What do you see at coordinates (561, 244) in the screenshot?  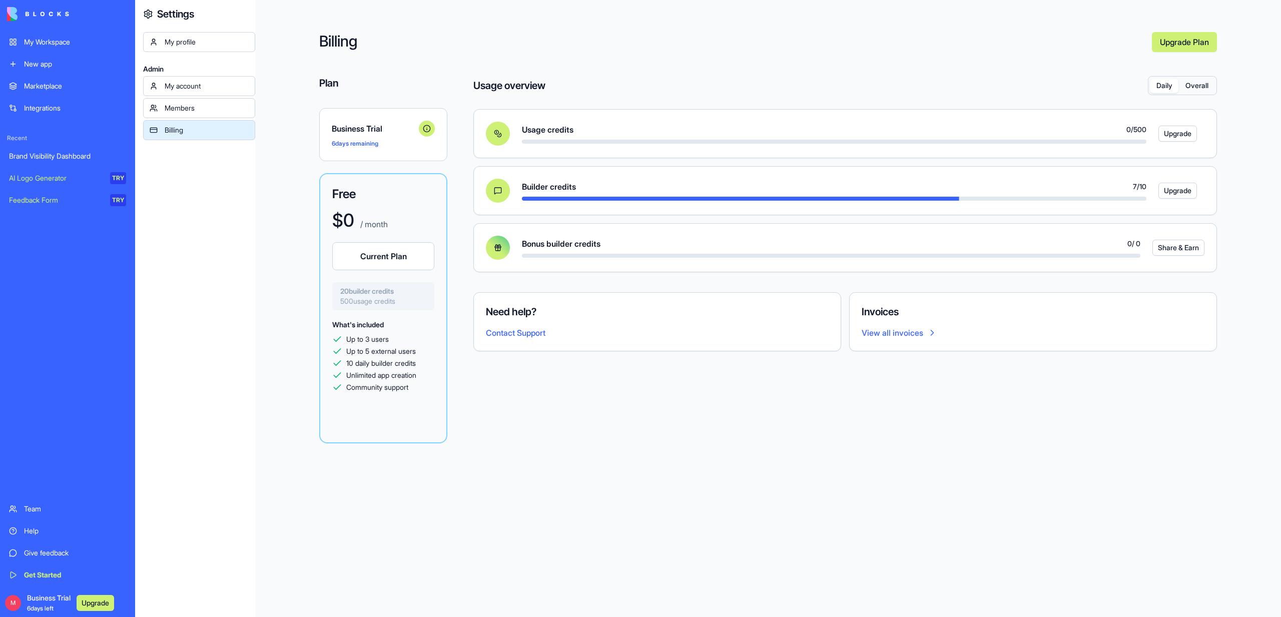 I see `span: Bonus builder credits` at bounding box center [561, 244].